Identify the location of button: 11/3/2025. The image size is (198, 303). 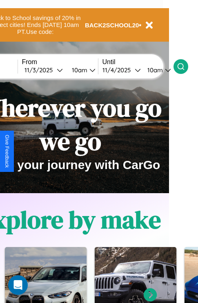
(44, 70).